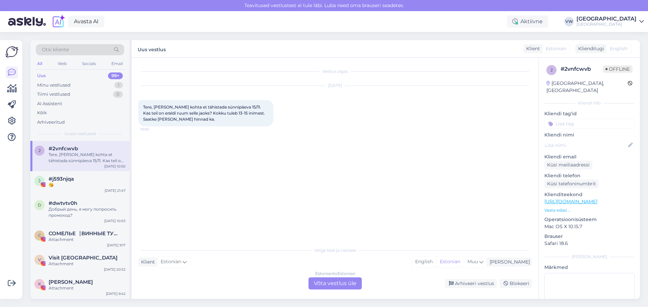 The width and height of the screenshot is (648, 307). I want to click on span: #j593njqa, so click(61, 179).